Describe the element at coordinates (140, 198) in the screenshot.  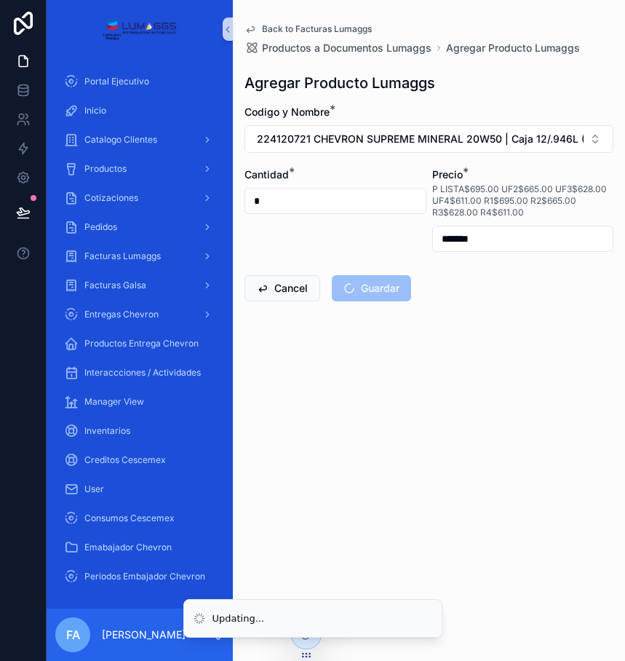
I see `a: Cotizaciones` at that location.